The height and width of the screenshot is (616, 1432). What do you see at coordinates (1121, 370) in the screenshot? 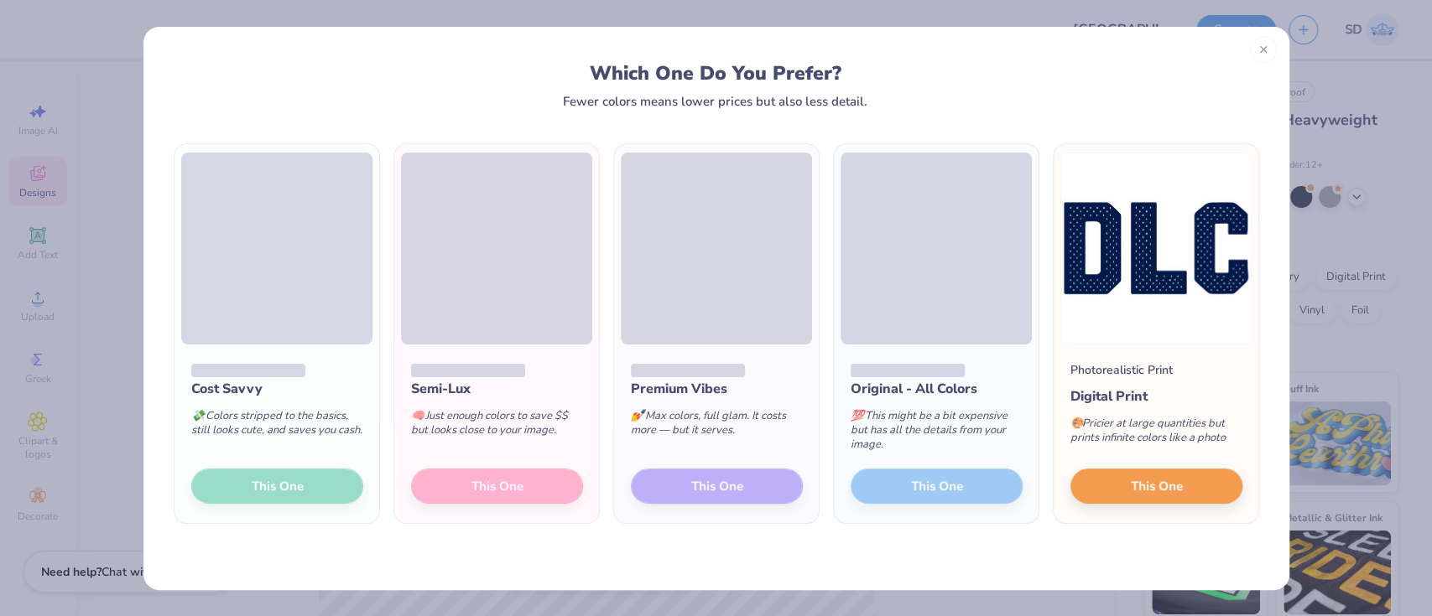
I see `div: Photorealistic Print` at bounding box center [1121, 370].